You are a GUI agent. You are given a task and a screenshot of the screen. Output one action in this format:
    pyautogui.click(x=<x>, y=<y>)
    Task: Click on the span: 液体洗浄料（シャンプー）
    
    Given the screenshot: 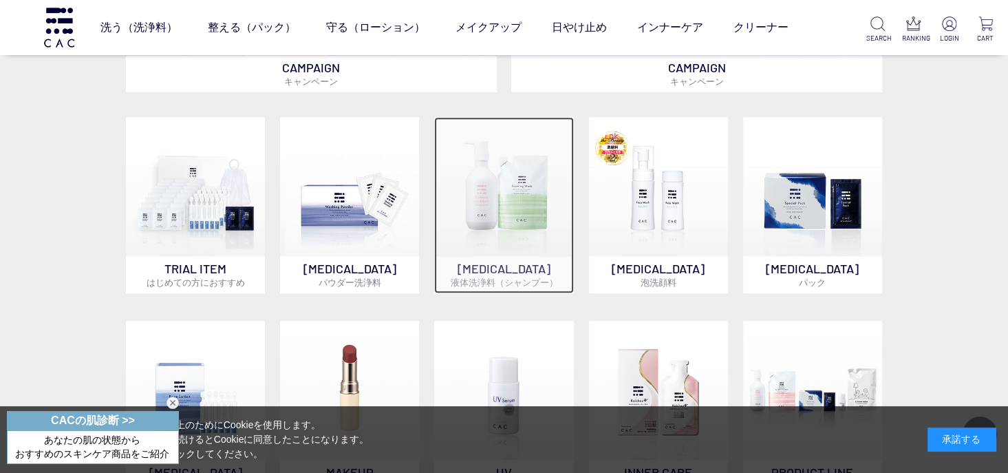 What is the action you would take?
    pyautogui.click(x=504, y=282)
    